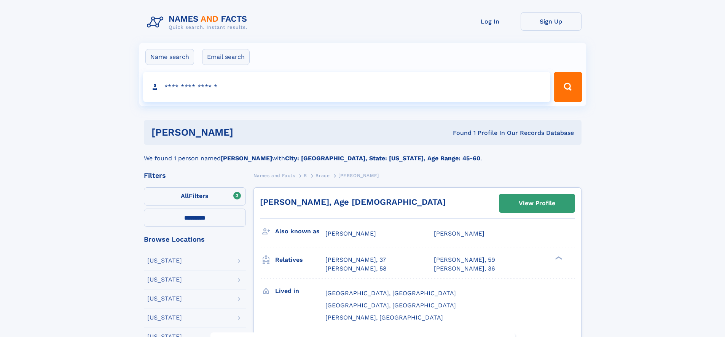 This screenshot has height=337, width=725. Describe the element at coordinates (195, 176) in the screenshot. I see `div: Filters` at that location.